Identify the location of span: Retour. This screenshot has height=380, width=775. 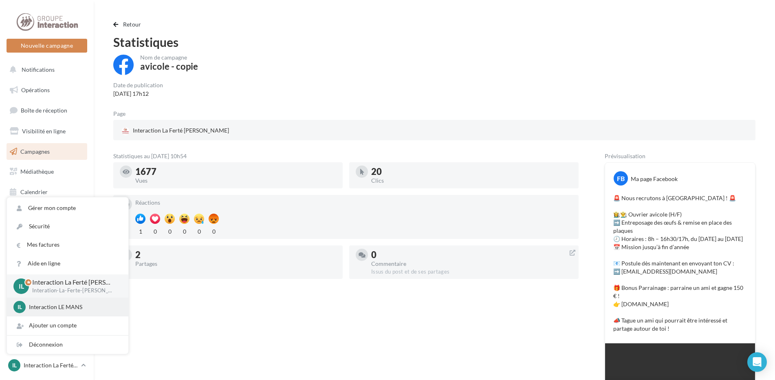
(132, 24).